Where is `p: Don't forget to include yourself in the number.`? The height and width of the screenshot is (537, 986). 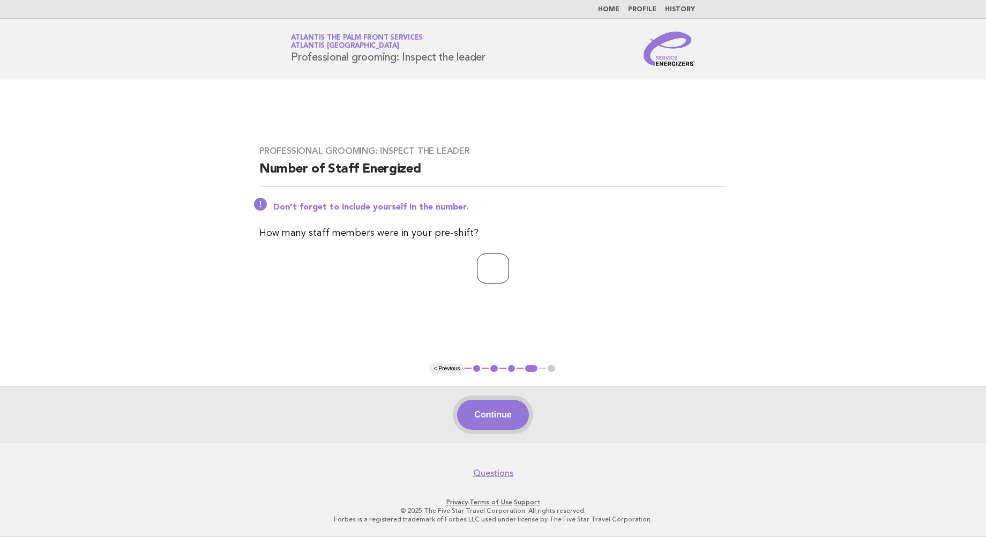 p: Don't forget to include yourself in the number. is located at coordinates (500, 207).